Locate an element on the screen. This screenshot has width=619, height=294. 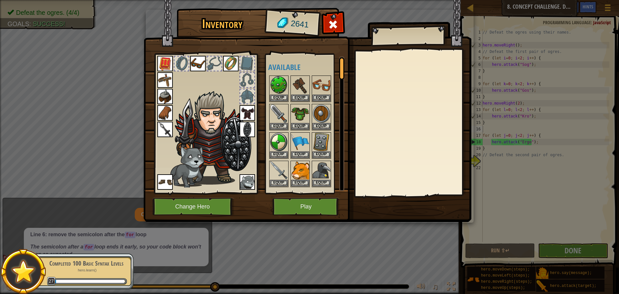
div: Completed 100 Basic Syntax Levels is located at coordinates (86, 263).